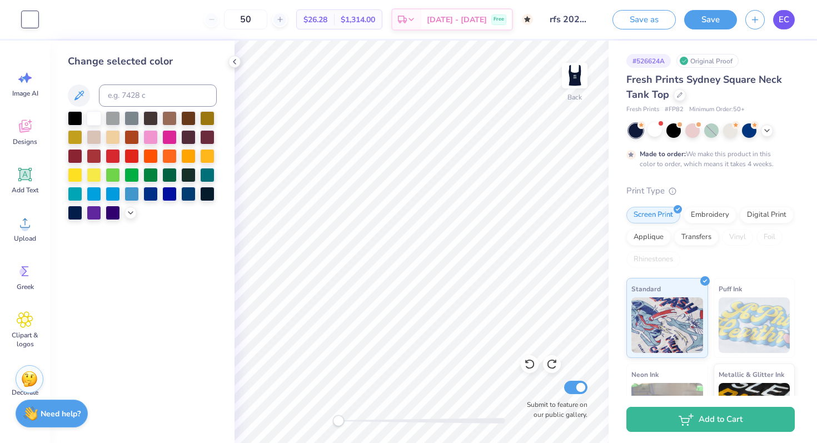 The image size is (817, 443). Describe the element at coordinates (711, 419) in the screenshot. I see `button: Add to Cart` at that location.